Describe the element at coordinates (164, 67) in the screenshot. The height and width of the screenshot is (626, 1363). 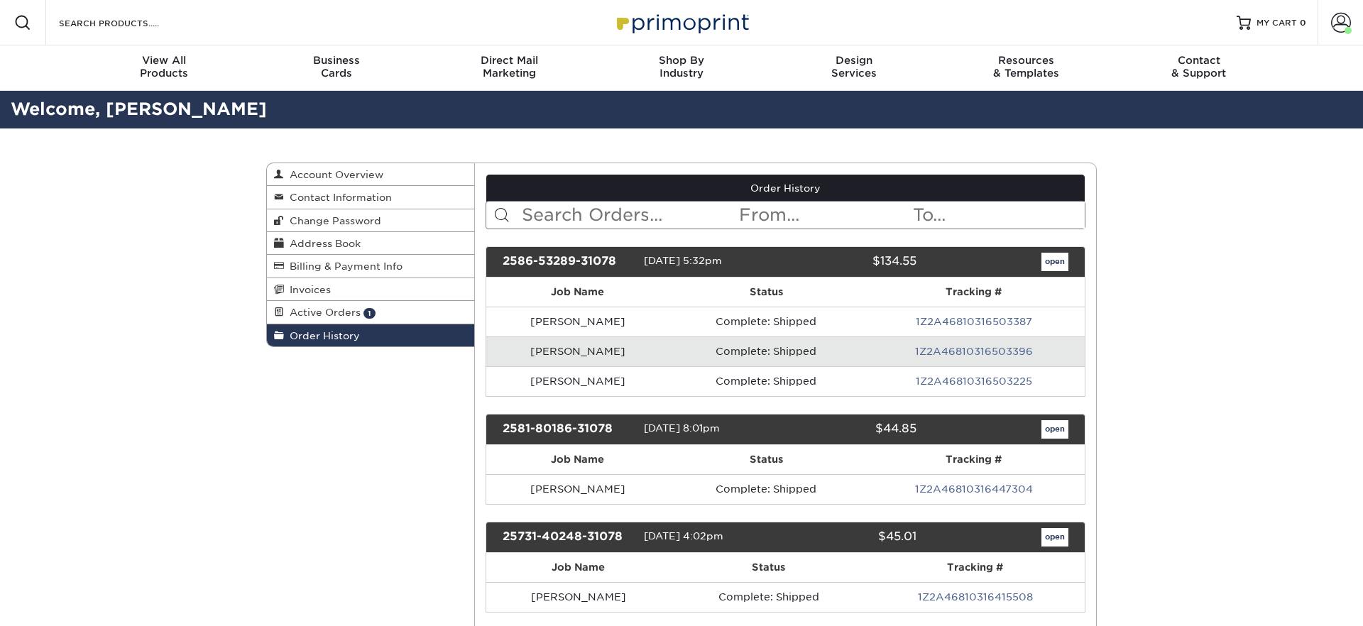
I see `div: Products` at that location.